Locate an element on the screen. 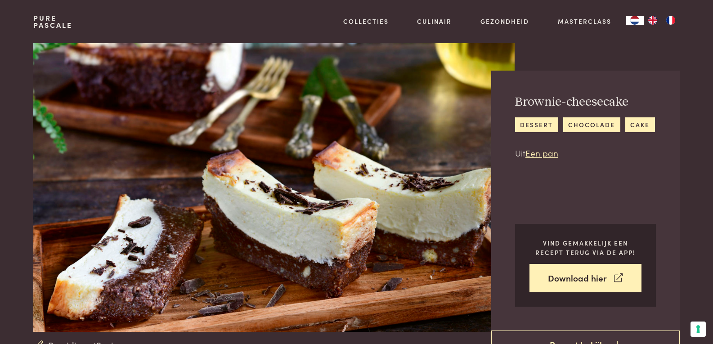 The image size is (713, 344). a: Download hier is located at coordinates (585, 278).